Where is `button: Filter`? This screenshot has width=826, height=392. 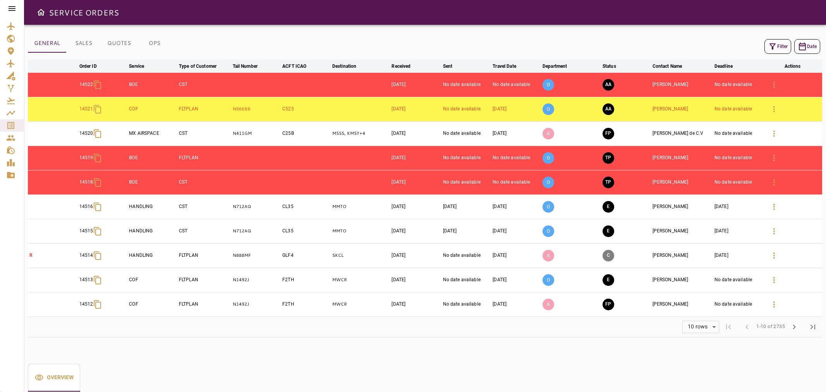
button: Filter is located at coordinates (778, 46).